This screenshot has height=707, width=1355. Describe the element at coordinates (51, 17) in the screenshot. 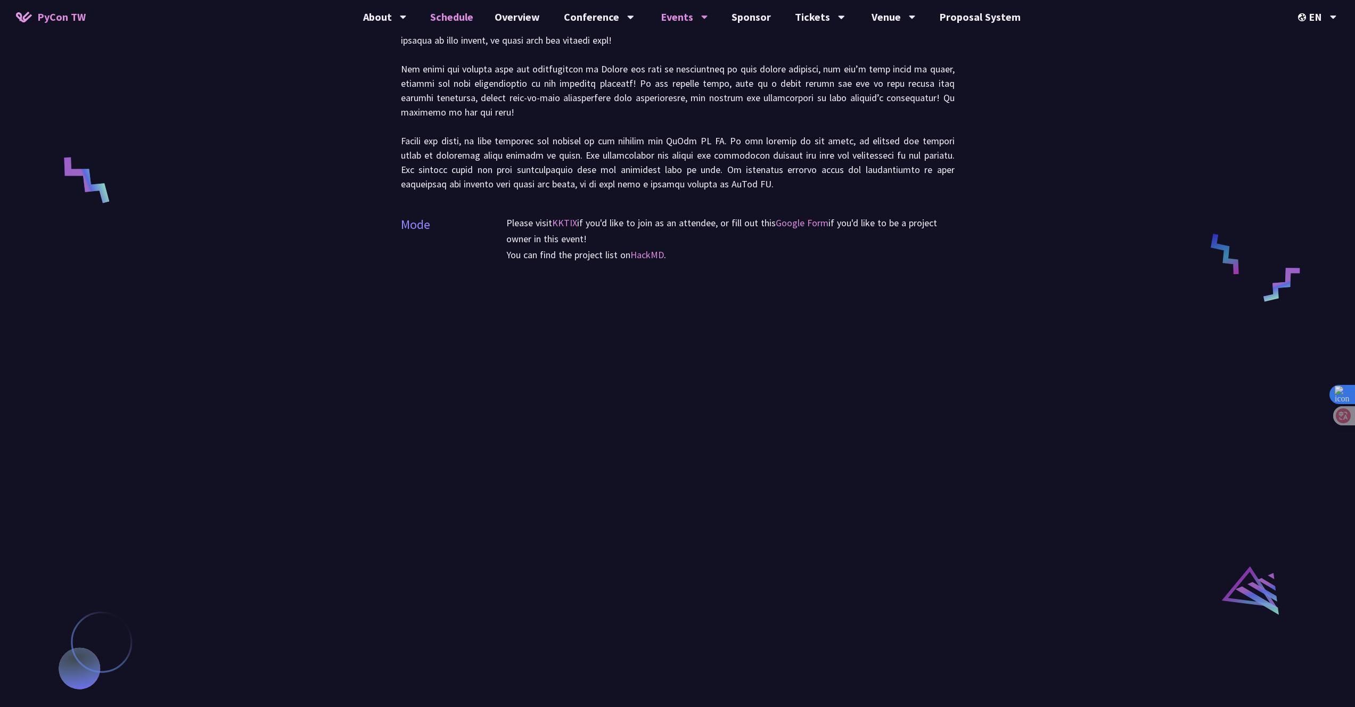

I see `a: PyCon TW` at that location.